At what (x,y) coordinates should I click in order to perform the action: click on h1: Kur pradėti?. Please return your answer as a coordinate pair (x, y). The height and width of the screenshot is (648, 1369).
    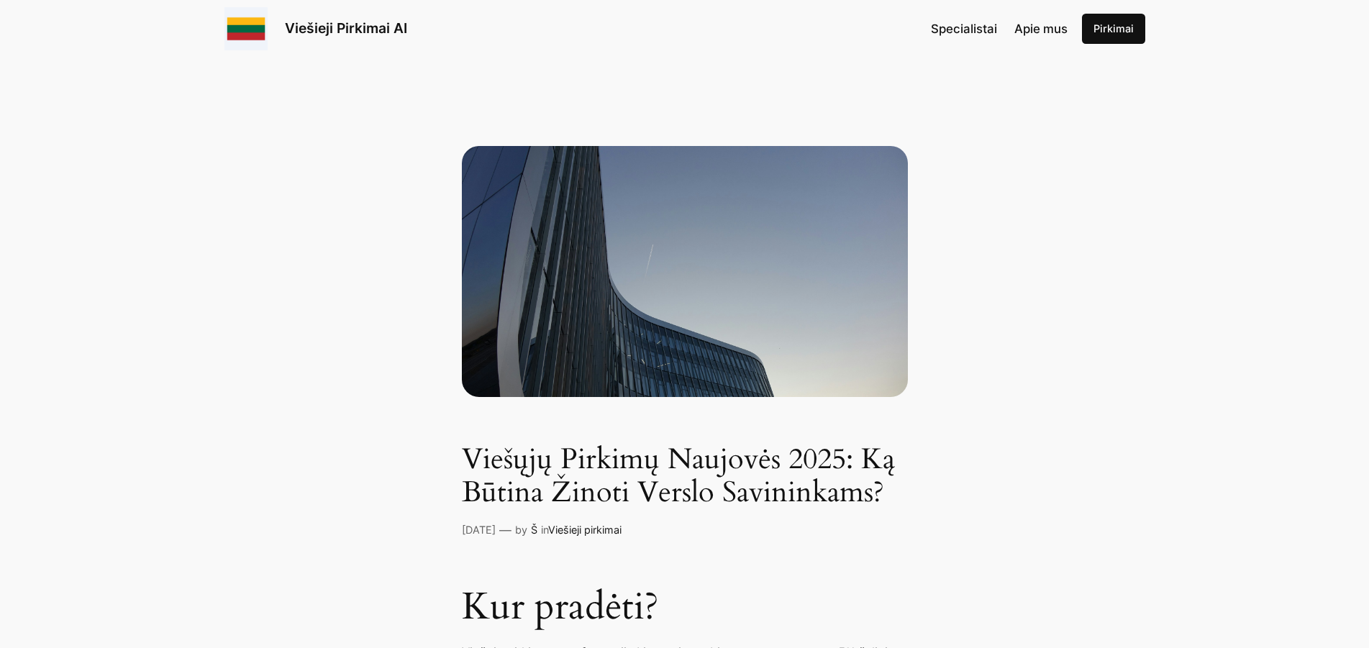
    Looking at the image, I should click on (685, 607).